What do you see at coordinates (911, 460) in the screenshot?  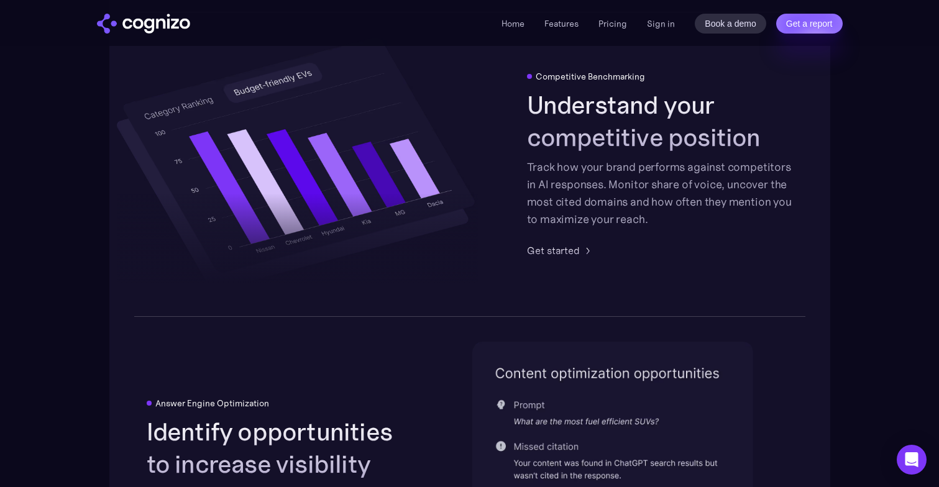 I see `div: Open Intercom Messenger` at bounding box center [911, 460].